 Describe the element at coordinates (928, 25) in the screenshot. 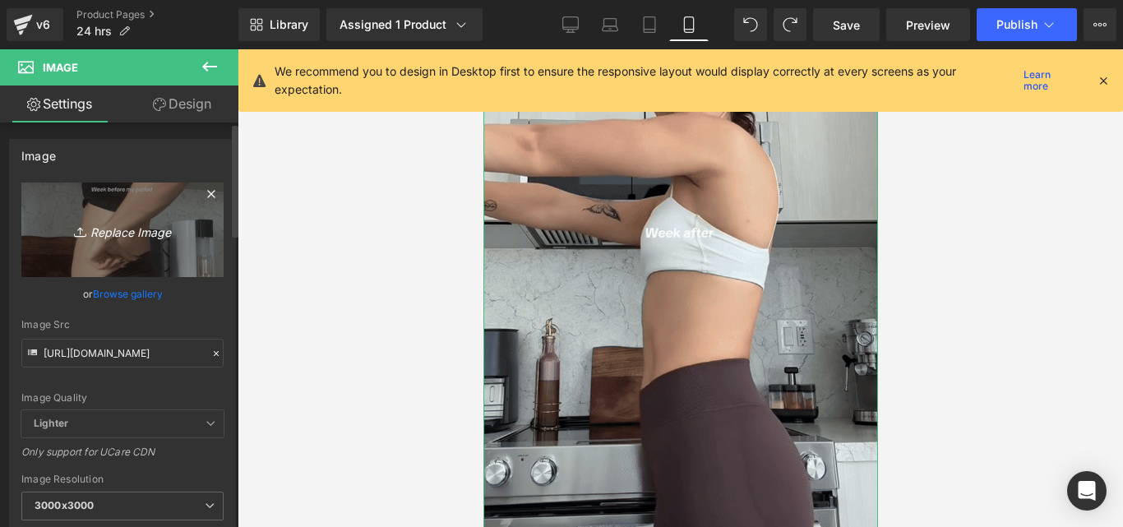

I see `span: Preview` at that location.